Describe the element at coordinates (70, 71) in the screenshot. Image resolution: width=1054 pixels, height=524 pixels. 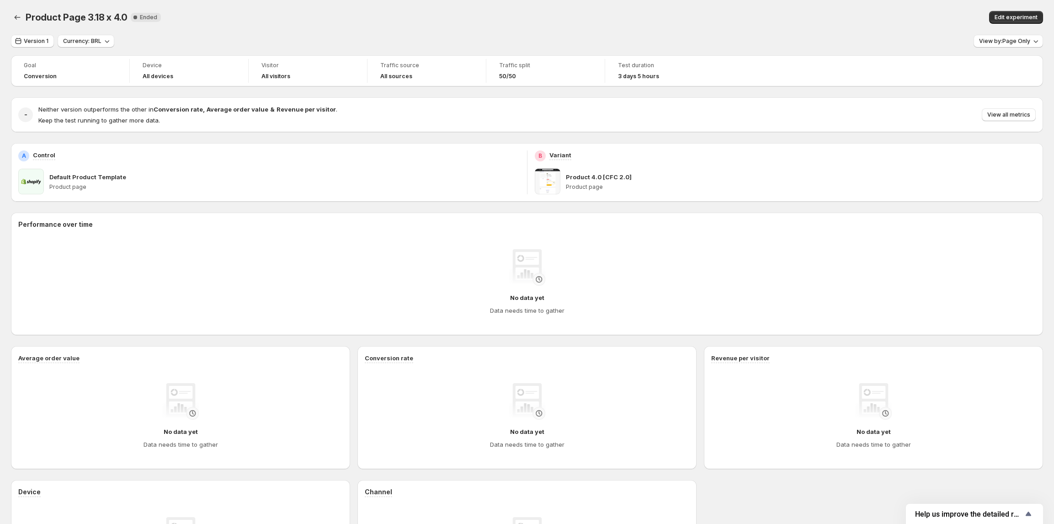
I see `a: GoalConversion` at that location.